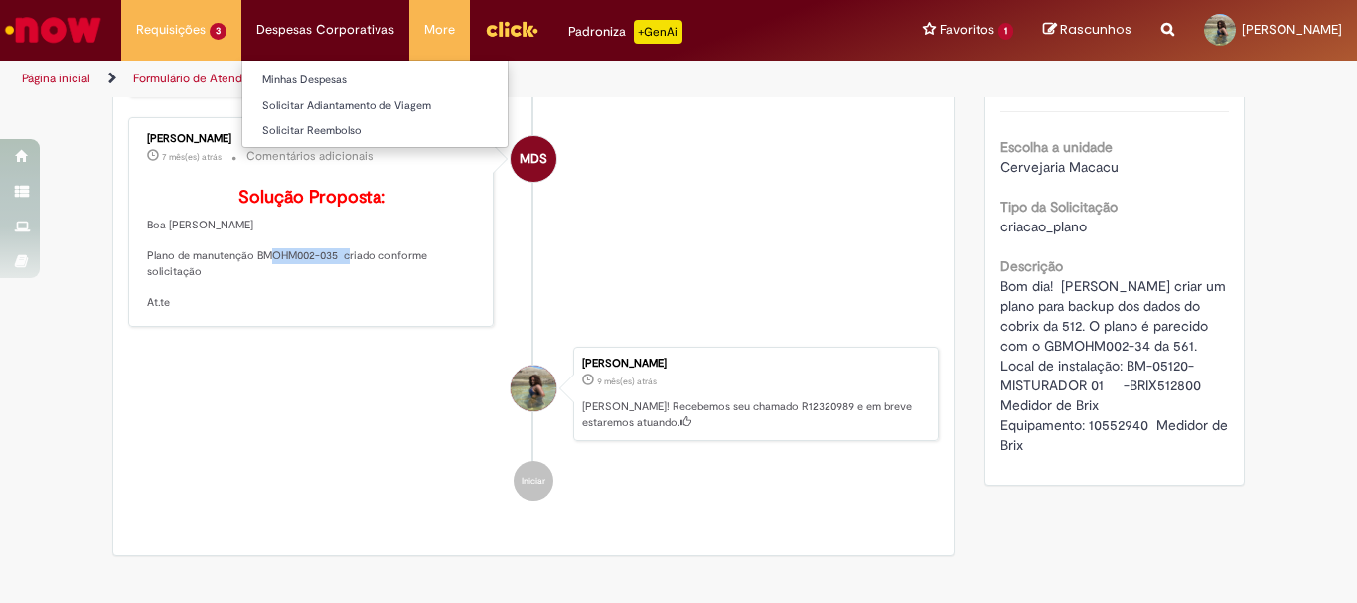 Image resolution: width=1357 pixels, height=603 pixels. I want to click on a: Solicitar Reembolso, so click(374, 131).